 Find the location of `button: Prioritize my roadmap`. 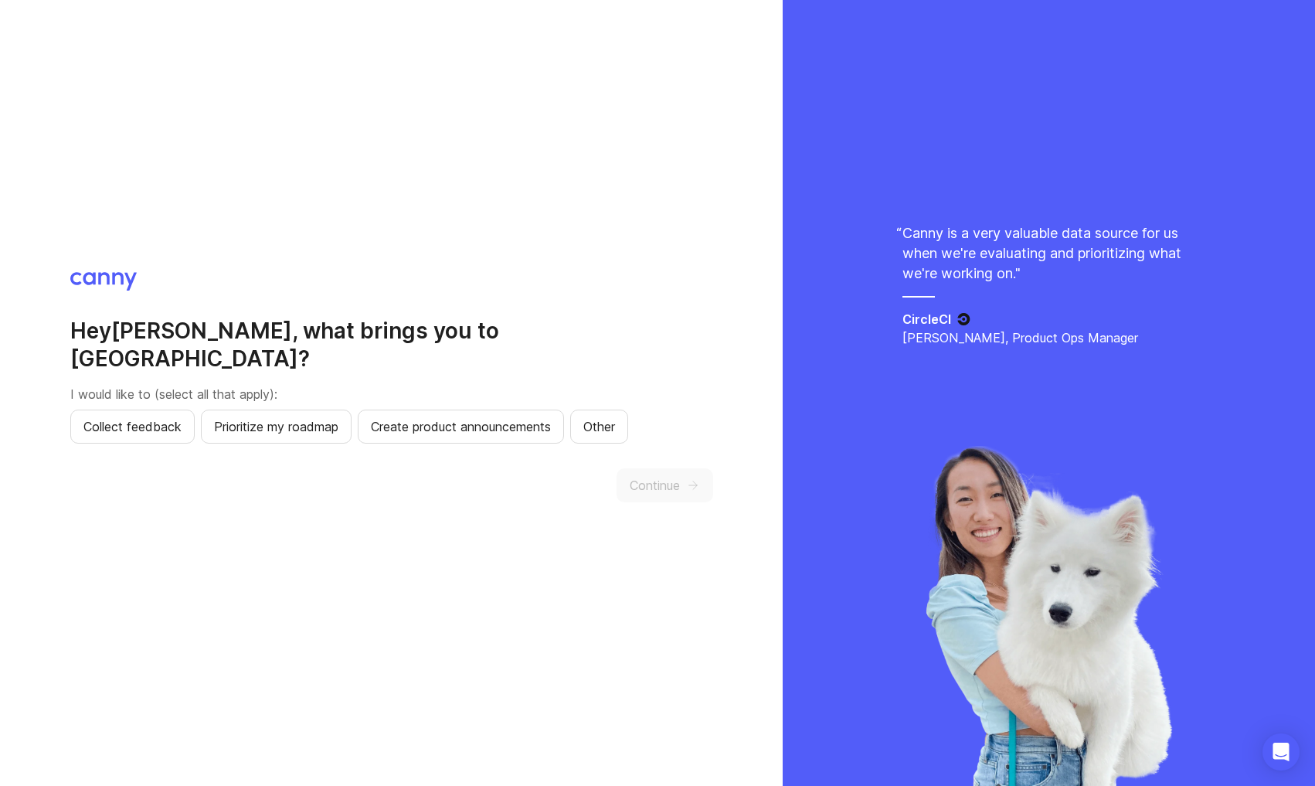

button: Prioritize my roadmap is located at coordinates (276, 426).